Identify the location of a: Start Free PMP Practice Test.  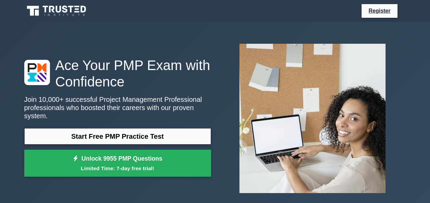
(118, 137).